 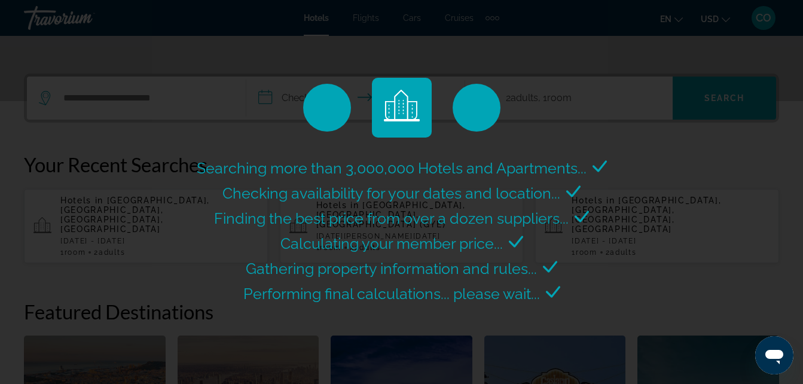 I want to click on span: Searching more than 3,000,000 Hotels and Apartments..., so click(x=392, y=168).